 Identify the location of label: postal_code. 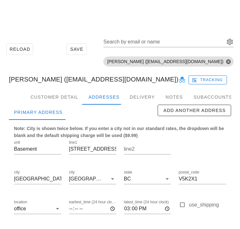
(189, 172).